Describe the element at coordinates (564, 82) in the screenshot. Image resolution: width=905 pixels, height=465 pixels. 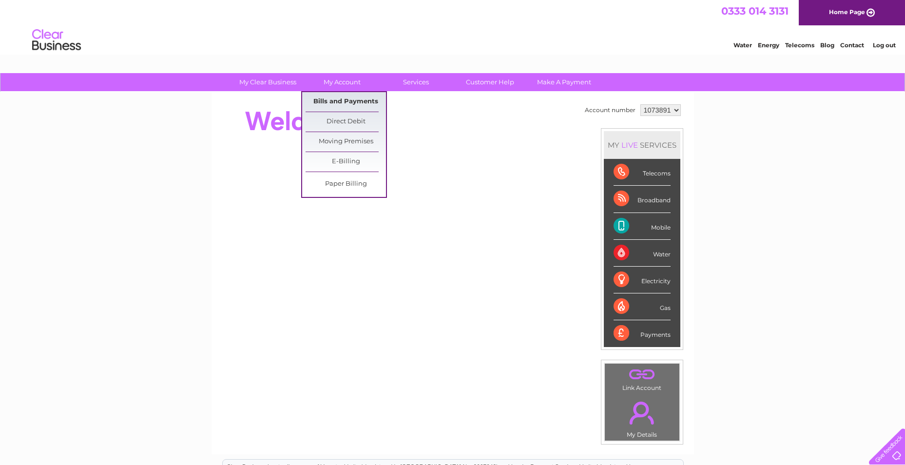
I see `a: Make A Payment` at that location.